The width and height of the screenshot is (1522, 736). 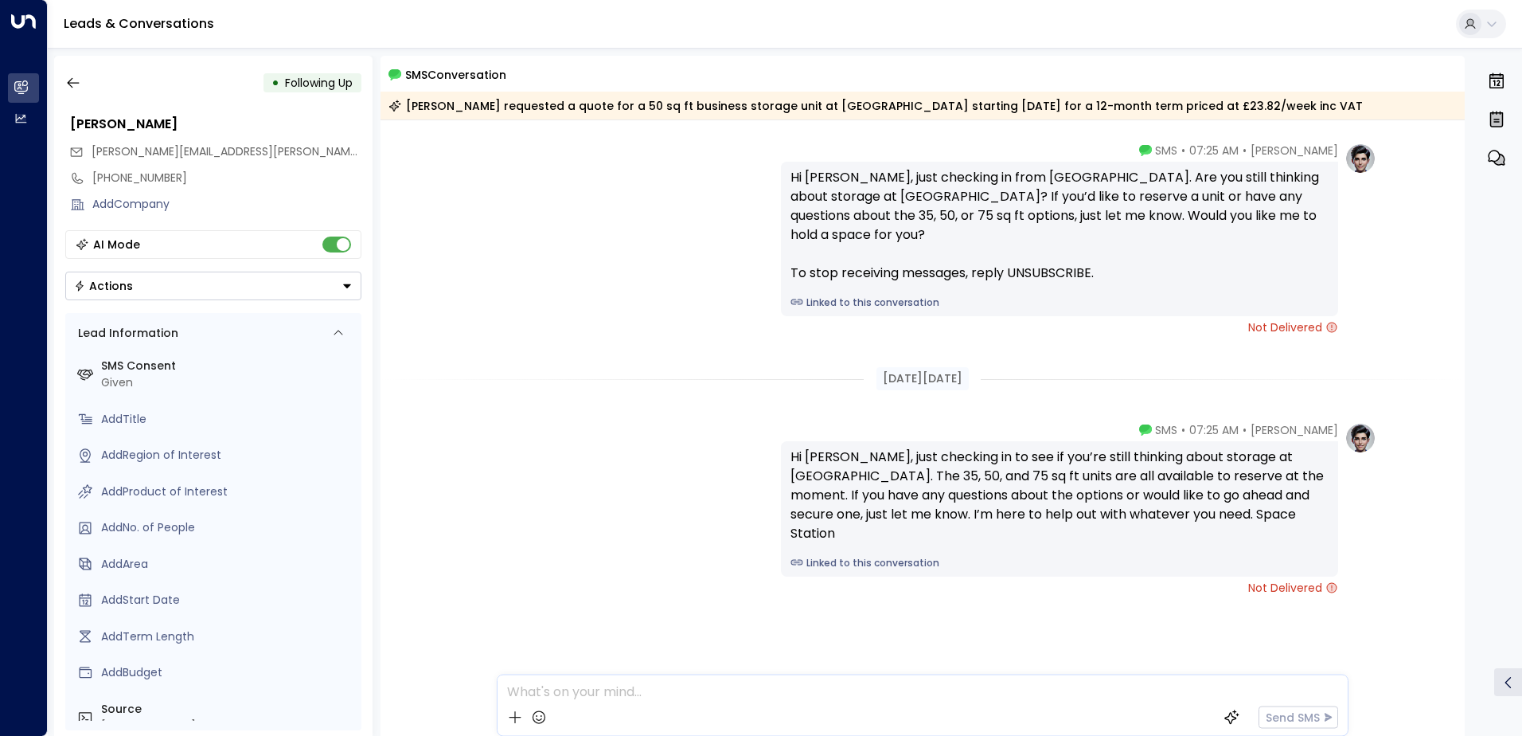 What do you see at coordinates (228, 419) in the screenshot?
I see `div: AddTitle` at bounding box center [228, 419].